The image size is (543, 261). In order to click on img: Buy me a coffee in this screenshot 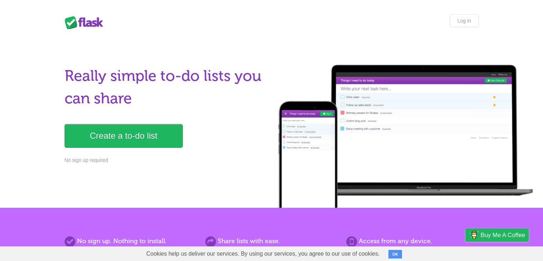, I will do `click(474, 235)`.